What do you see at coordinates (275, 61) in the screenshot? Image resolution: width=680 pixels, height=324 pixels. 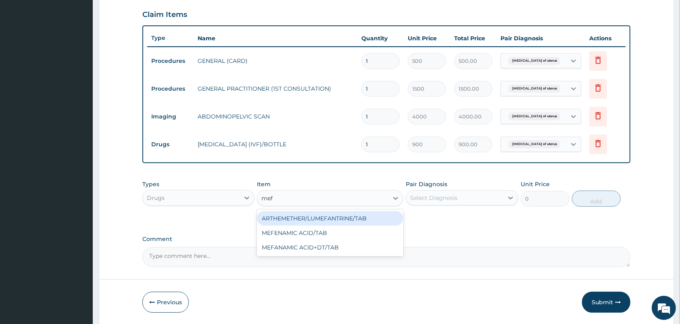 I see `td: GENERAL (CARD)` at bounding box center [275, 61].